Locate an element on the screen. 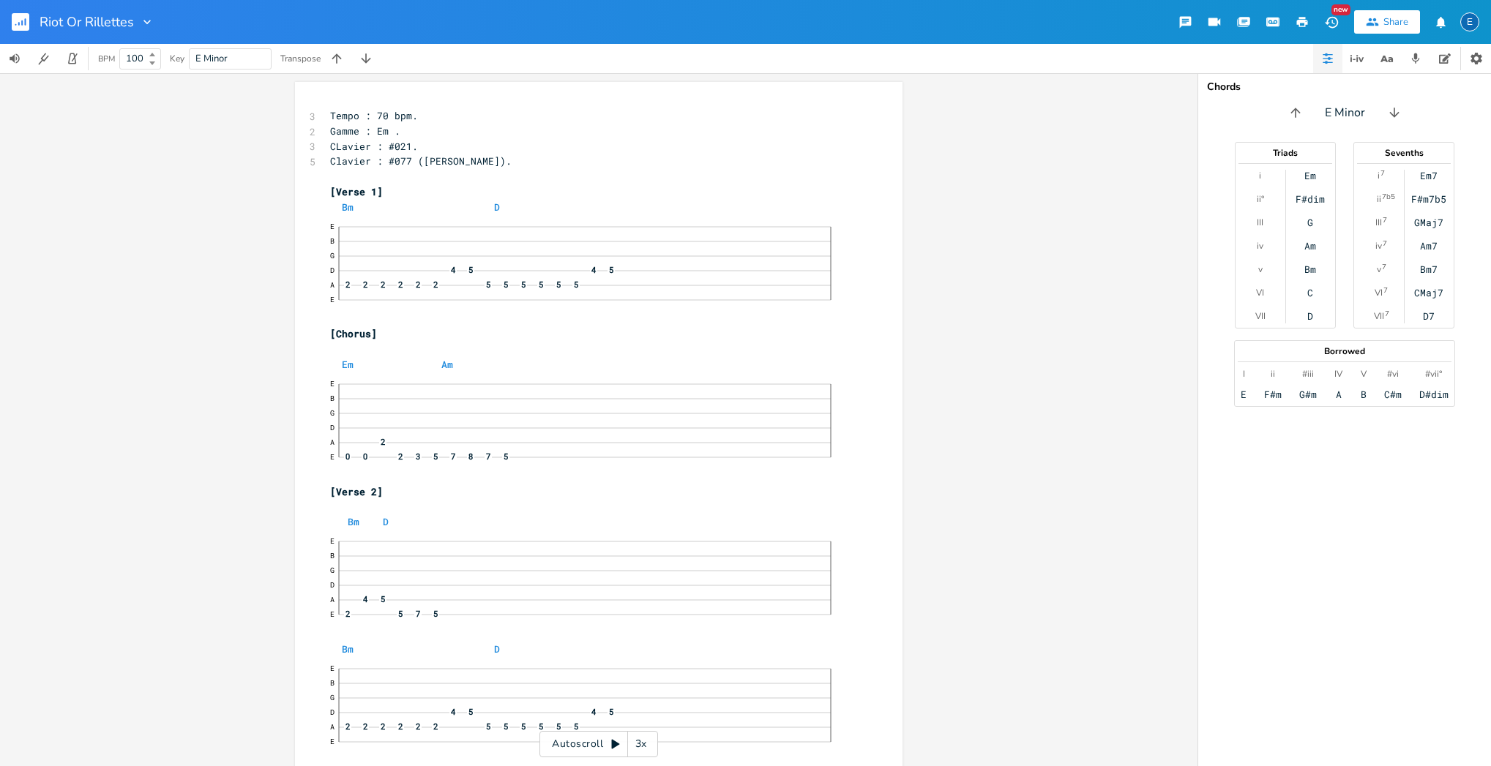 The width and height of the screenshot is (1491, 766). text: G is located at coordinates (332, 570).